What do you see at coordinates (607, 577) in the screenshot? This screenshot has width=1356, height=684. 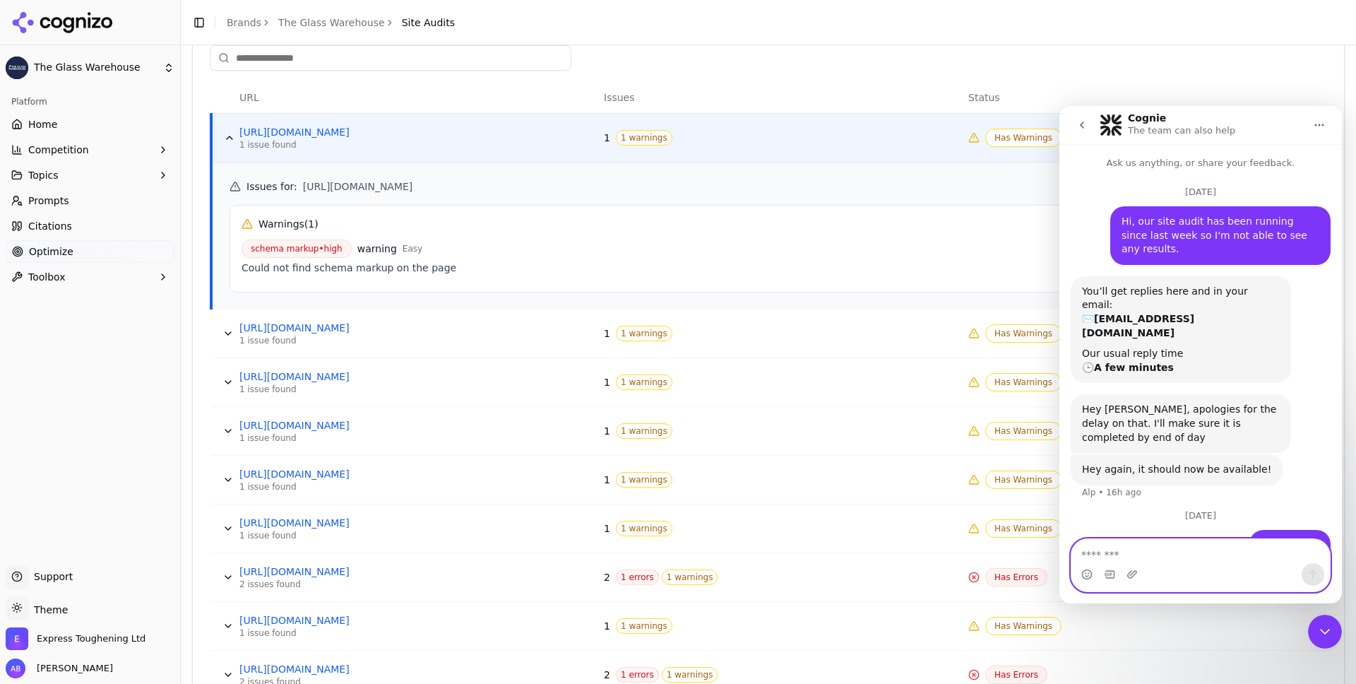 I see `span: 2` at bounding box center [607, 577].